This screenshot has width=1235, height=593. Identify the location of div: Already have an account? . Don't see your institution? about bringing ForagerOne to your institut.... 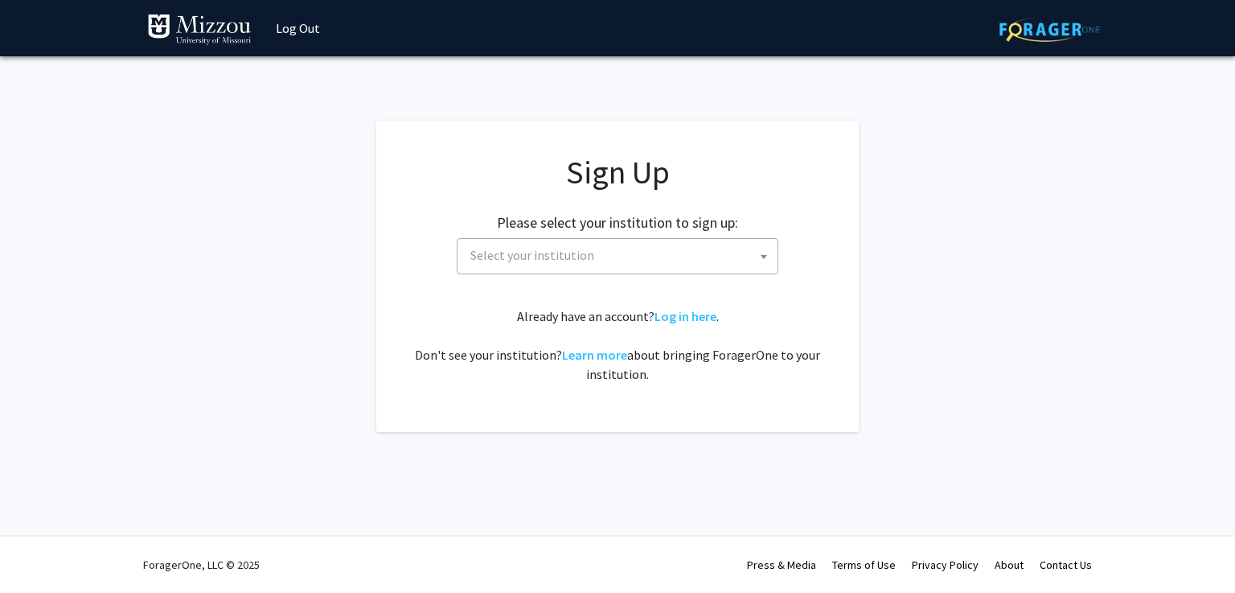
(617, 345).